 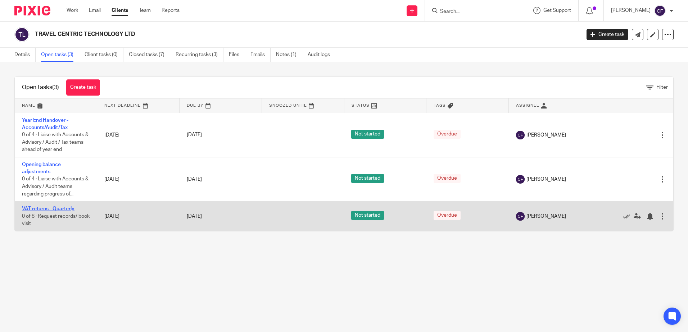 I want to click on span: 0 of 8 · Request records/ book visit, so click(x=56, y=220).